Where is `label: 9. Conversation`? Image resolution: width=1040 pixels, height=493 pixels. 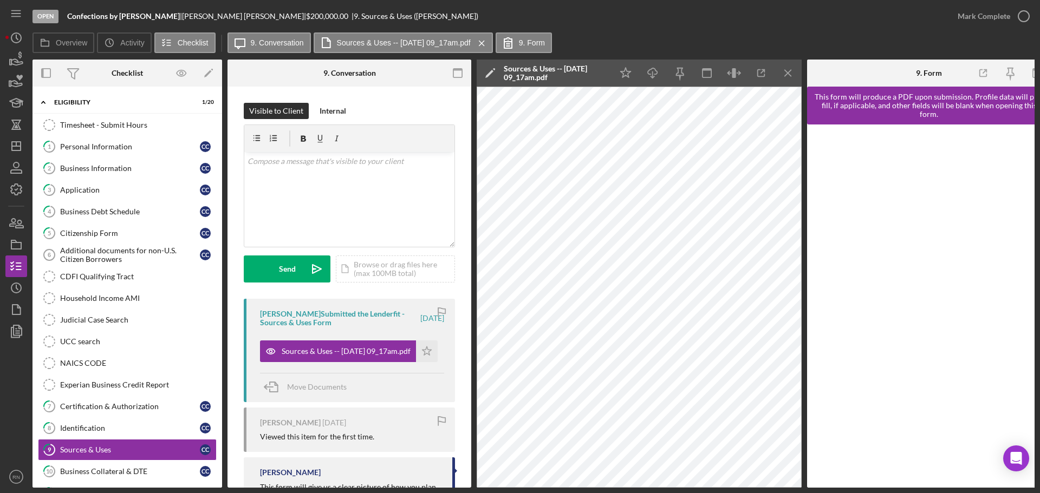
label: 9. Conversation is located at coordinates (277, 43).